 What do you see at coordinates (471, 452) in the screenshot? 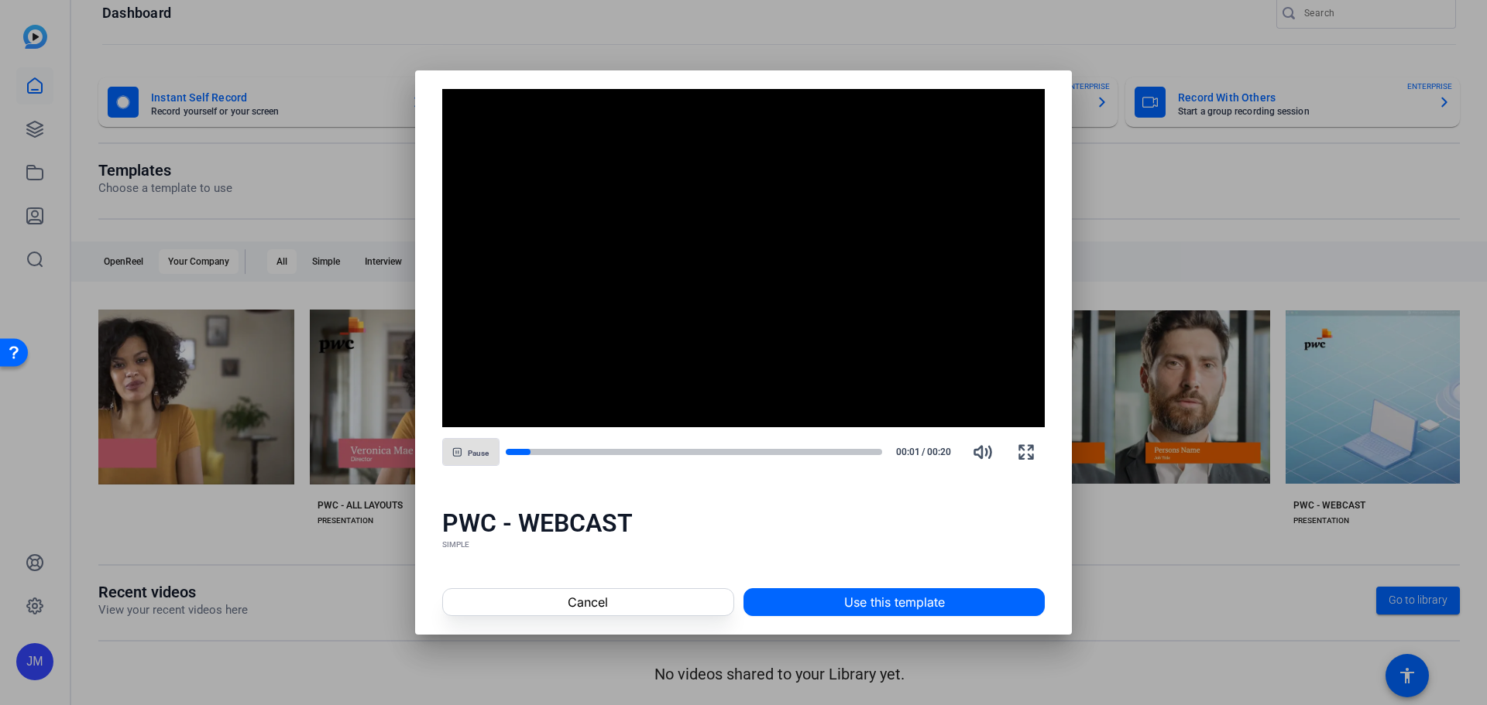
I see `button: Pause` at bounding box center [471, 452].